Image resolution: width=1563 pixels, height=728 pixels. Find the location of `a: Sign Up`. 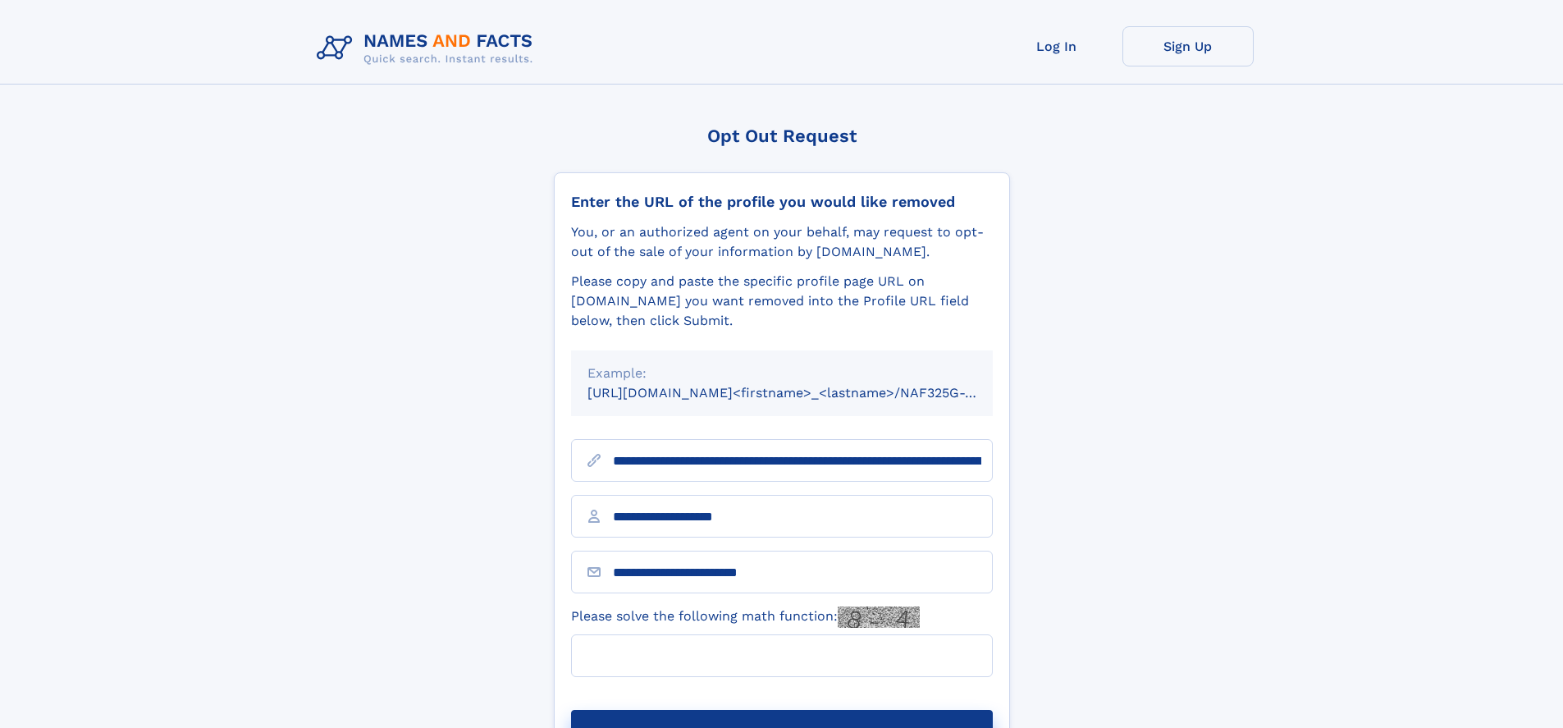

a: Sign Up is located at coordinates (1188, 46).